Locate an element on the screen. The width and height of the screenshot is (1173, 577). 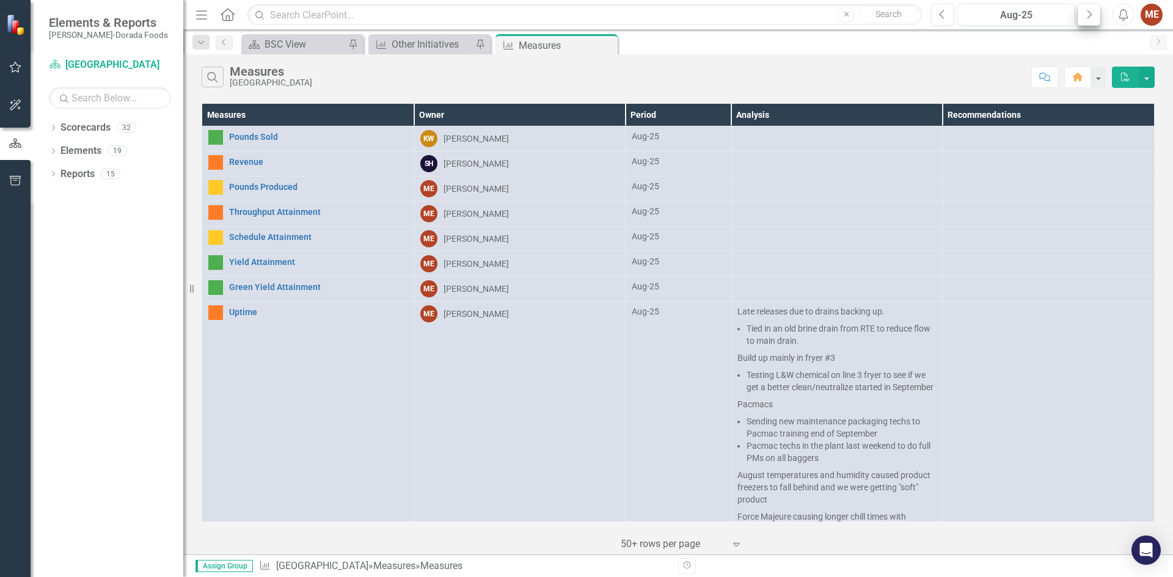
li: Pacmac techs in the plant last weekend to do full PMs on all baggers is located at coordinates (841, 452).